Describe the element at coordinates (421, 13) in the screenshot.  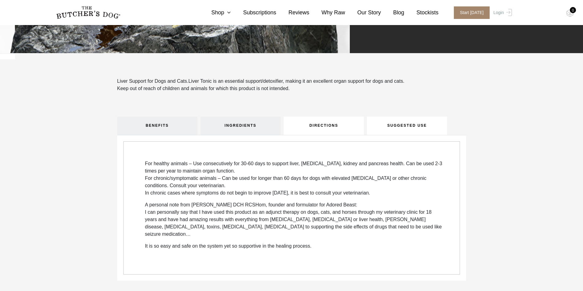
I see `a: Stockists` at that location.